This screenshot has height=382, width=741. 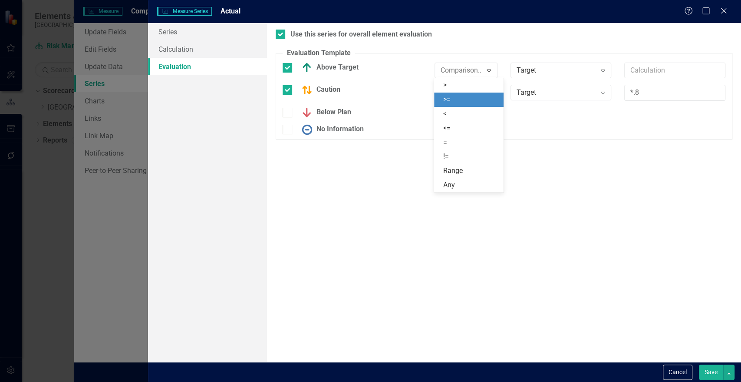 What do you see at coordinates (319, 90) in the screenshot?
I see `div: Caution` at bounding box center [319, 90].